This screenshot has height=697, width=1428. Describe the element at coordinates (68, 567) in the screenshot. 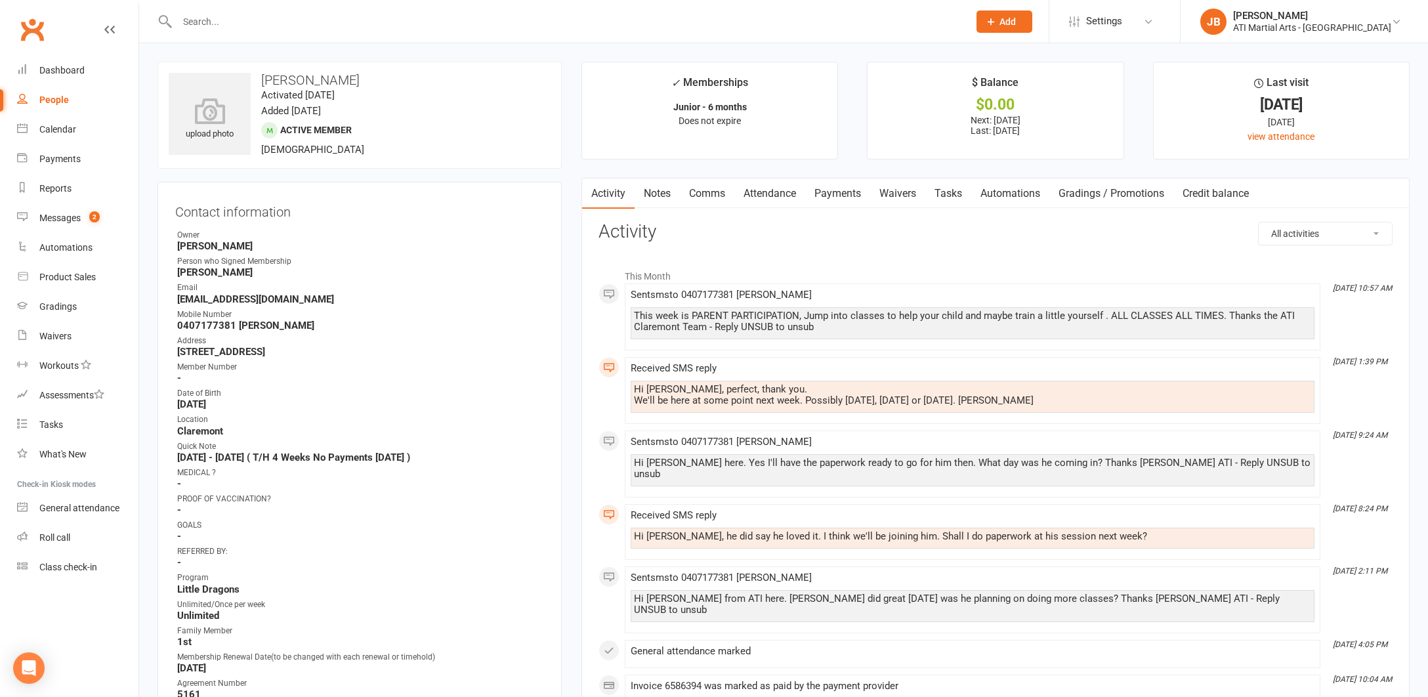

I see `div: Class check-in` at that location.